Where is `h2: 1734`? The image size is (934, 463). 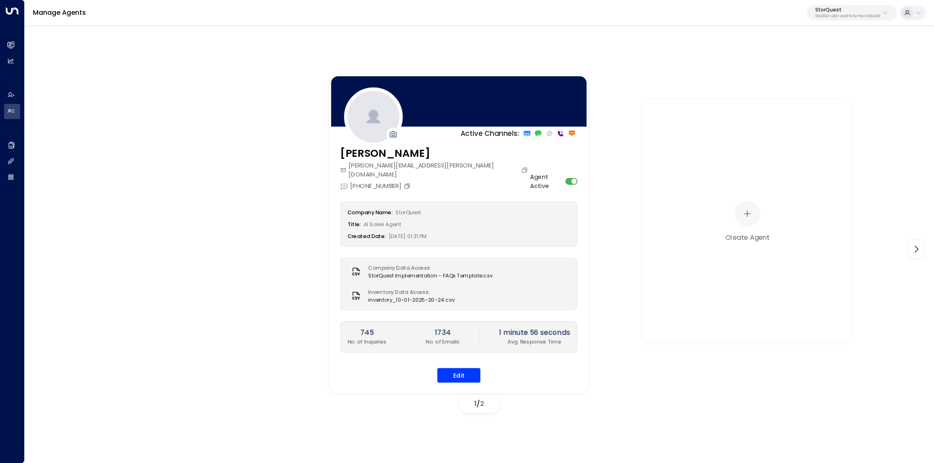
h2: 1734 is located at coordinates (442, 332).